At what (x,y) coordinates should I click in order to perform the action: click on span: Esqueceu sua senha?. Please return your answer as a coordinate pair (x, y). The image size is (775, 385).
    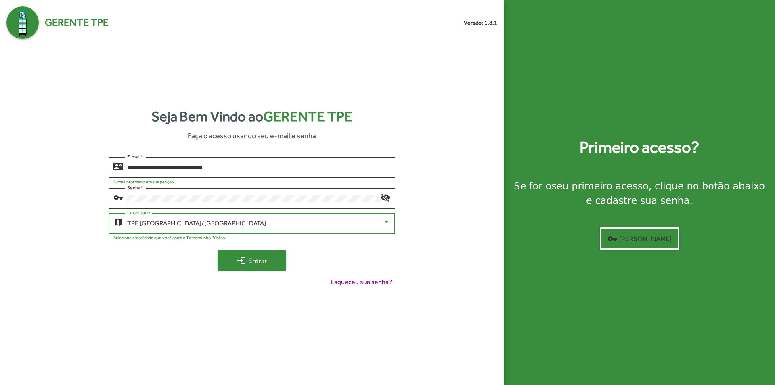
    Looking at the image, I should click on (361, 282).